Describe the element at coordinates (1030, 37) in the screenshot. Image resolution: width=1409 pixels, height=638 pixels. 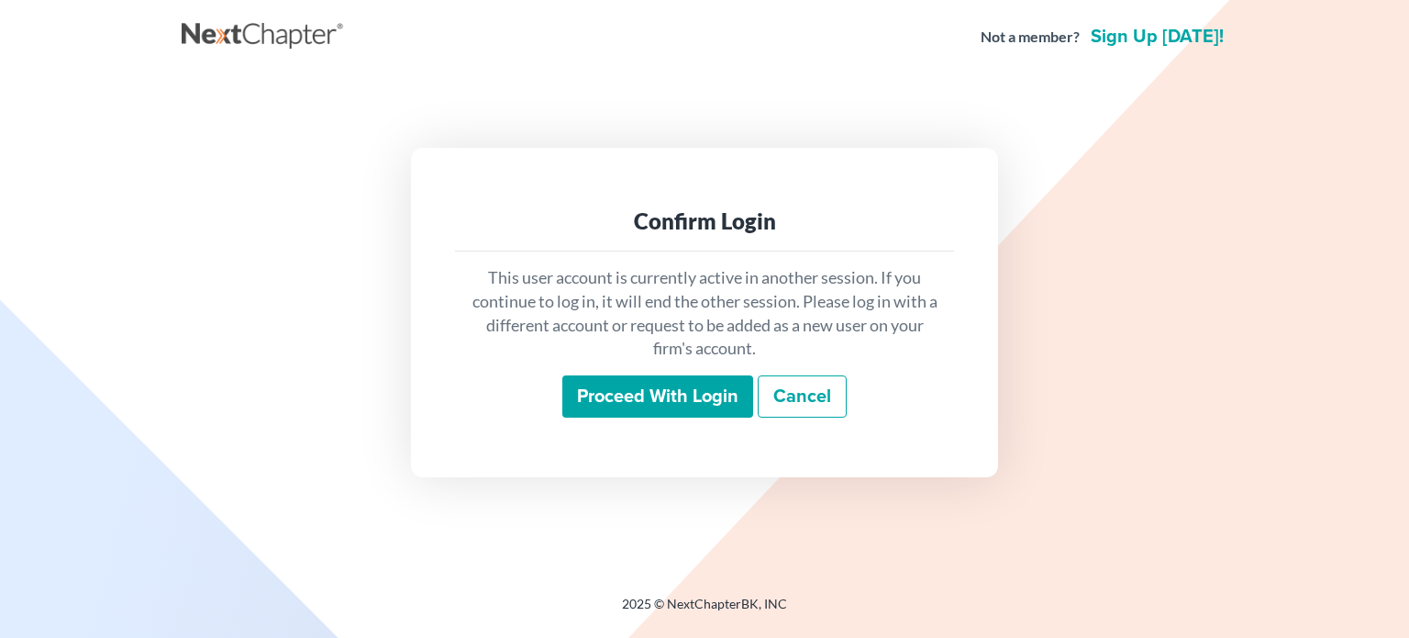
I see `strong: Not a member?` at that location.